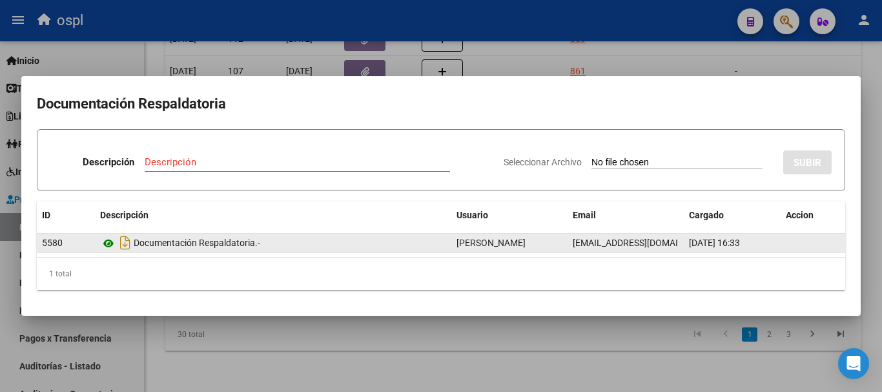  Describe the element at coordinates (124, 215) in the screenshot. I see `span: Descripción` at that location.